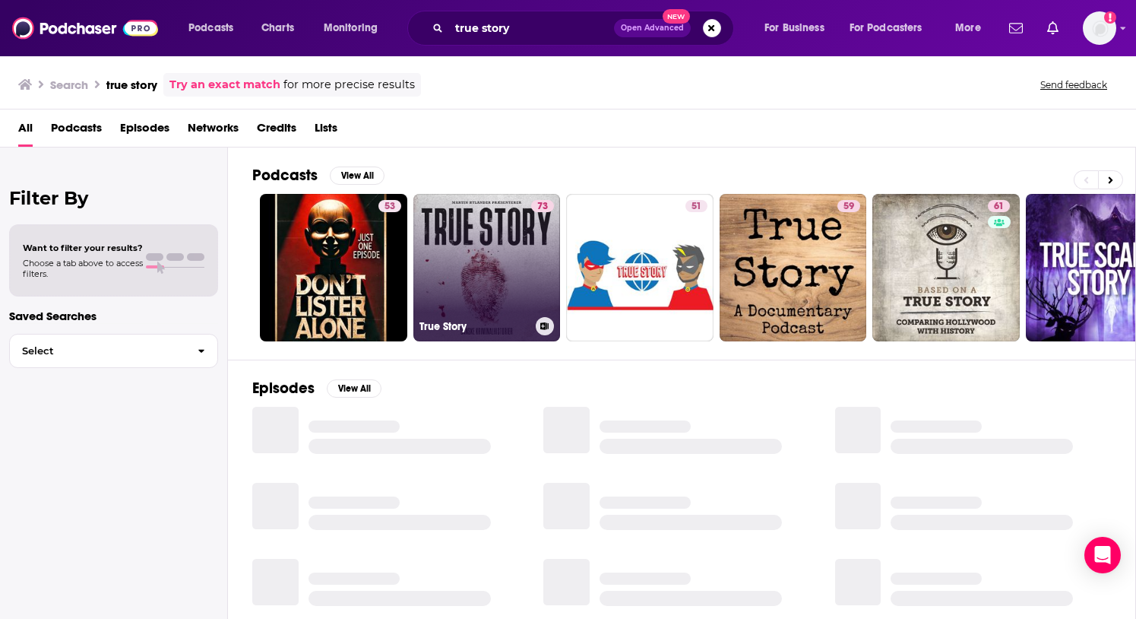 Image resolution: width=1136 pixels, height=619 pixels. Describe the element at coordinates (113, 350) in the screenshot. I see `button: Select` at that location.